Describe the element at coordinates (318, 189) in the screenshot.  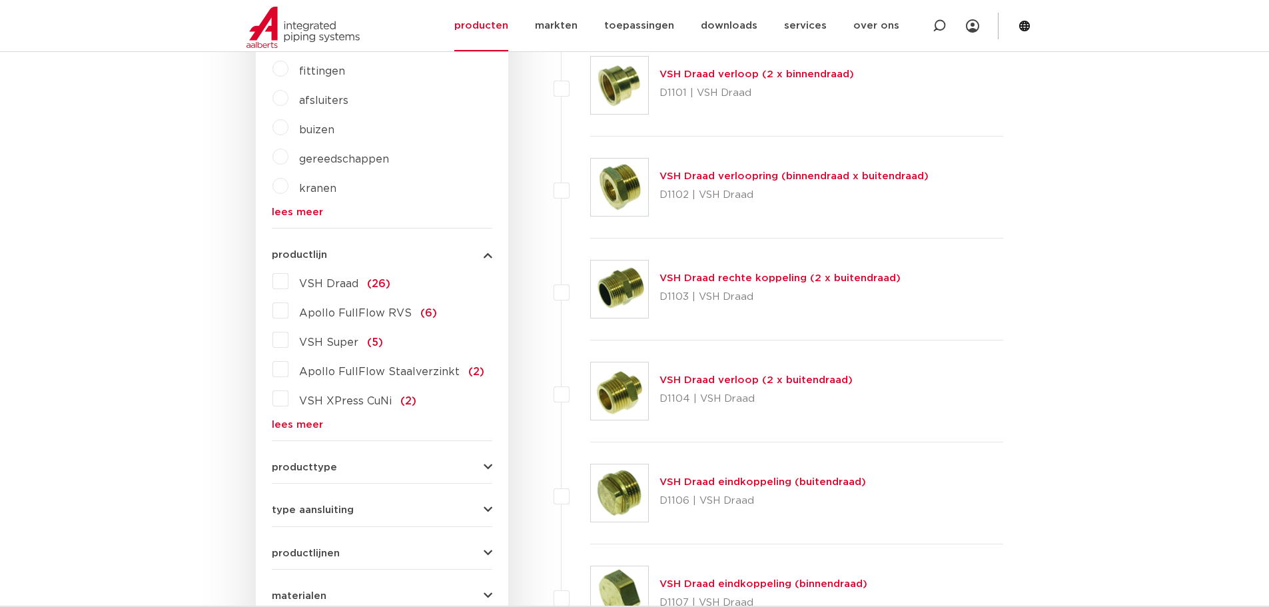
I see `span: kranen` at that location.